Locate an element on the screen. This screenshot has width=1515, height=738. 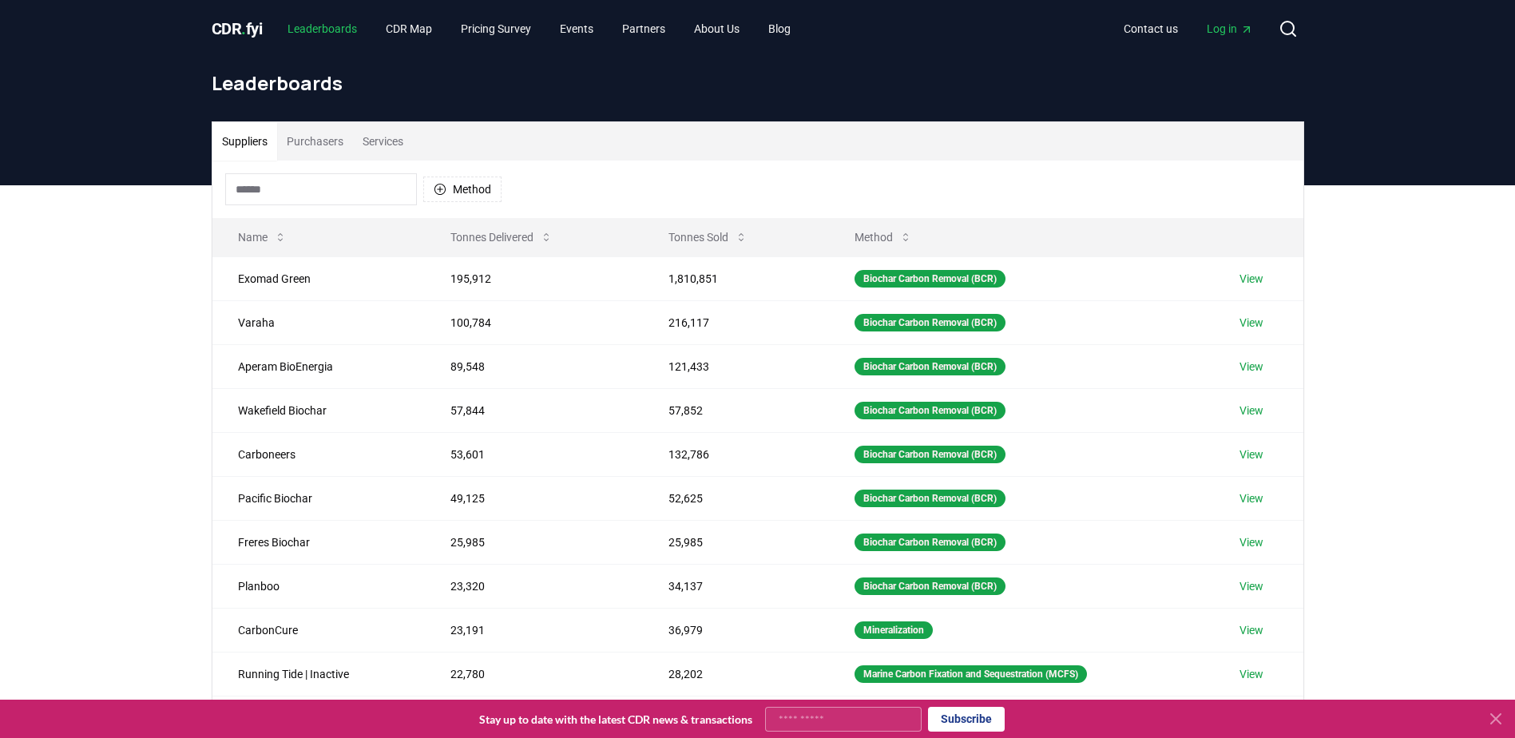
td: CarbonCure is located at coordinates (319, 629).